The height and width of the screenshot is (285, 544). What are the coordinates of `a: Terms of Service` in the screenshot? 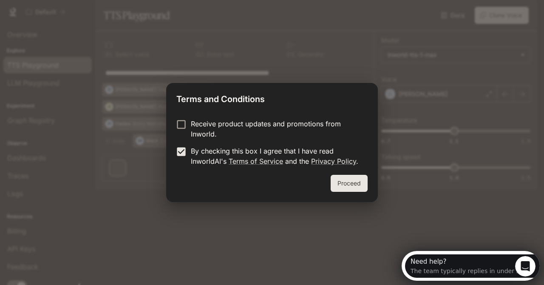 It's located at (256, 161).